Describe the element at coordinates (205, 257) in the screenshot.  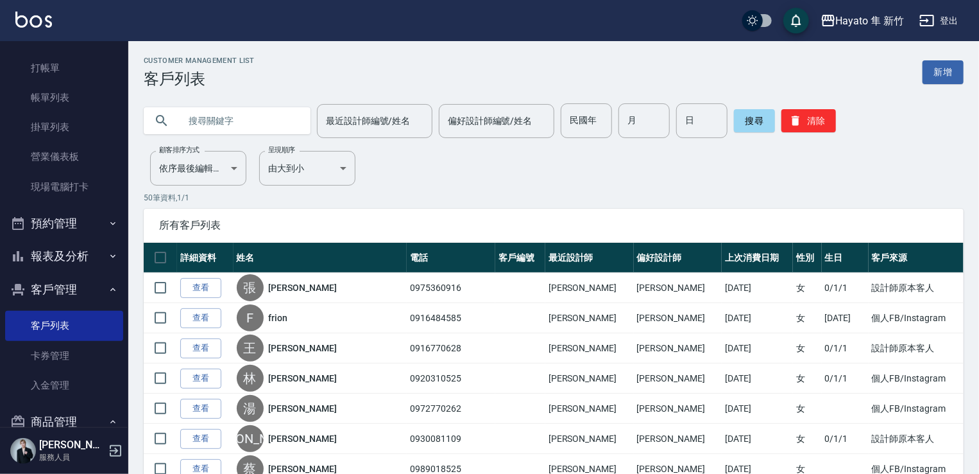
I see `th: 詳細資料` at that location.